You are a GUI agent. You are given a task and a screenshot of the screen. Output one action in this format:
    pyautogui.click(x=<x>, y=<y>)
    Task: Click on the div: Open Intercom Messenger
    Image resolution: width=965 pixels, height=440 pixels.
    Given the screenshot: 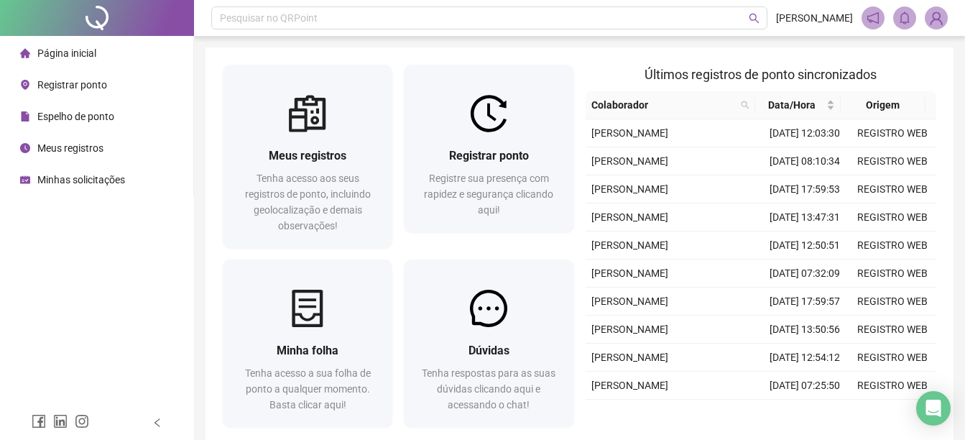 What is the action you would take?
    pyautogui.click(x=933, y=408)
    